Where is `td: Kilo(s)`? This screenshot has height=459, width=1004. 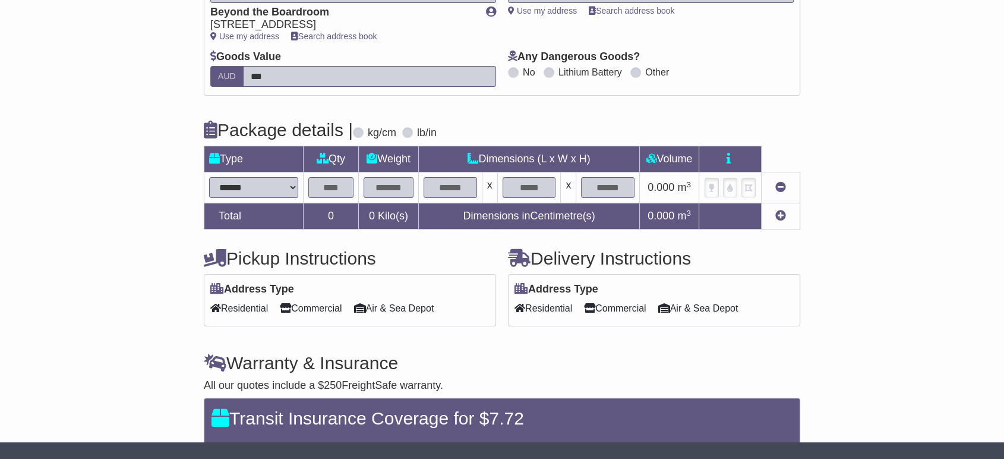 td: Kilo(s) is located at coordinates (389, 216).